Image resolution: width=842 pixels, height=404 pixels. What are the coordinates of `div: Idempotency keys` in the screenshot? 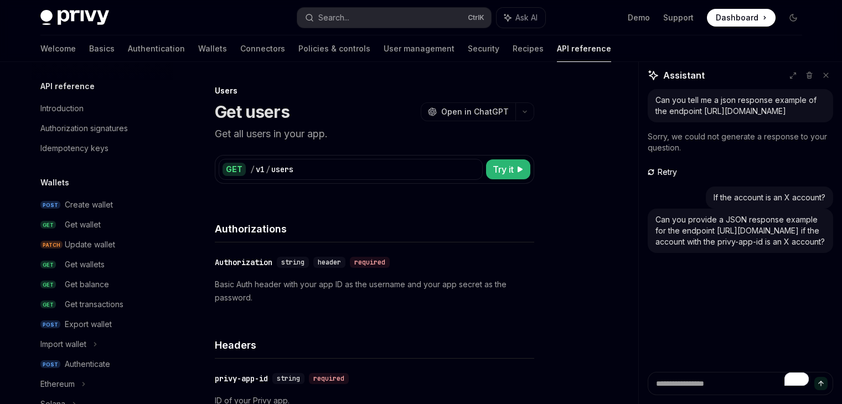 It's located at (74, 148).